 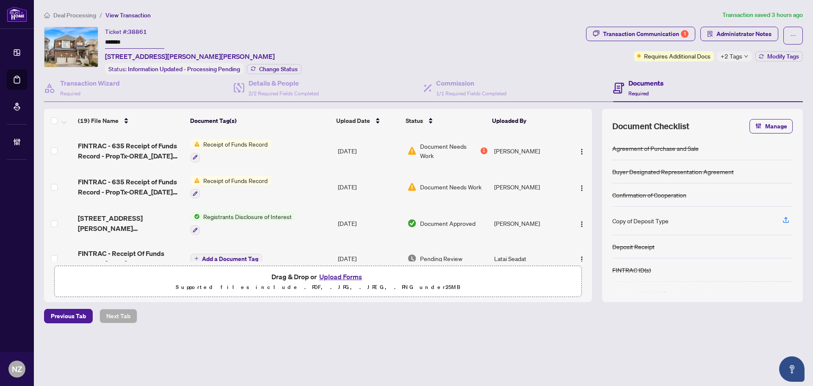 What do you see at coordinates (318, 287) in the screenshot?
I see `p: Supported files include .PDF, .JPG, .JPEG, .PNG under 25 MB` at bounding box center [318, 287].